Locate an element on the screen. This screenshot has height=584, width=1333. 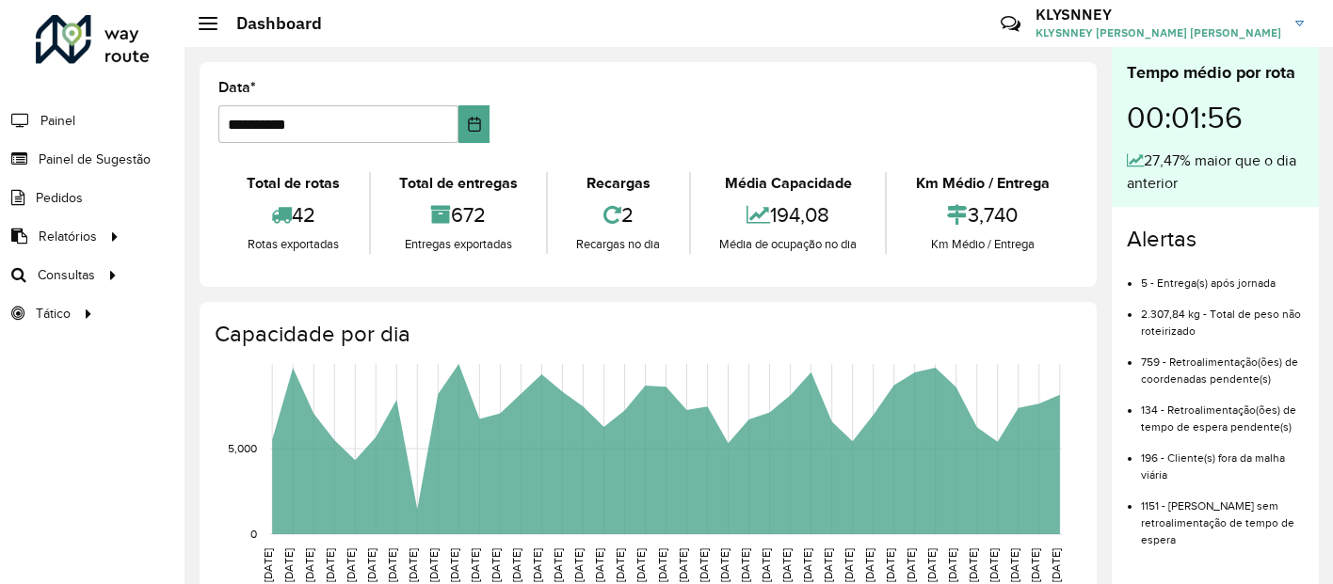
div: 27,47% maior que o dia anterior is located at coordinates (1215, 172).